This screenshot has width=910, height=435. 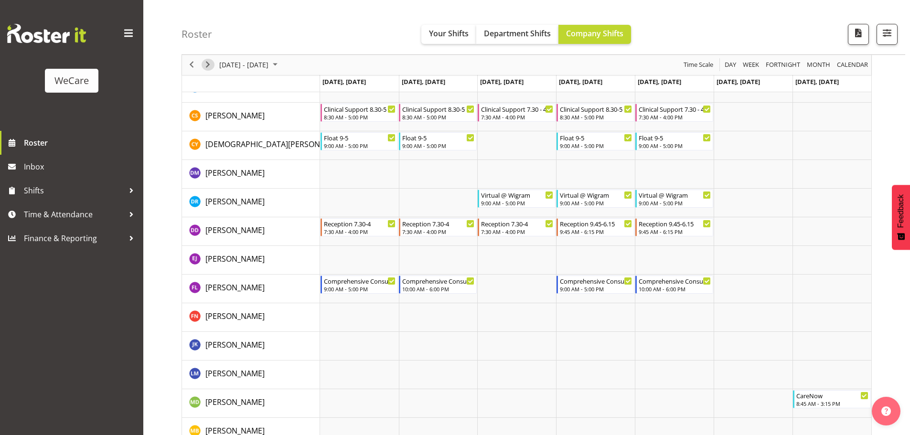 I want to click on button: Timeline Week, so click(x=751, y=65).